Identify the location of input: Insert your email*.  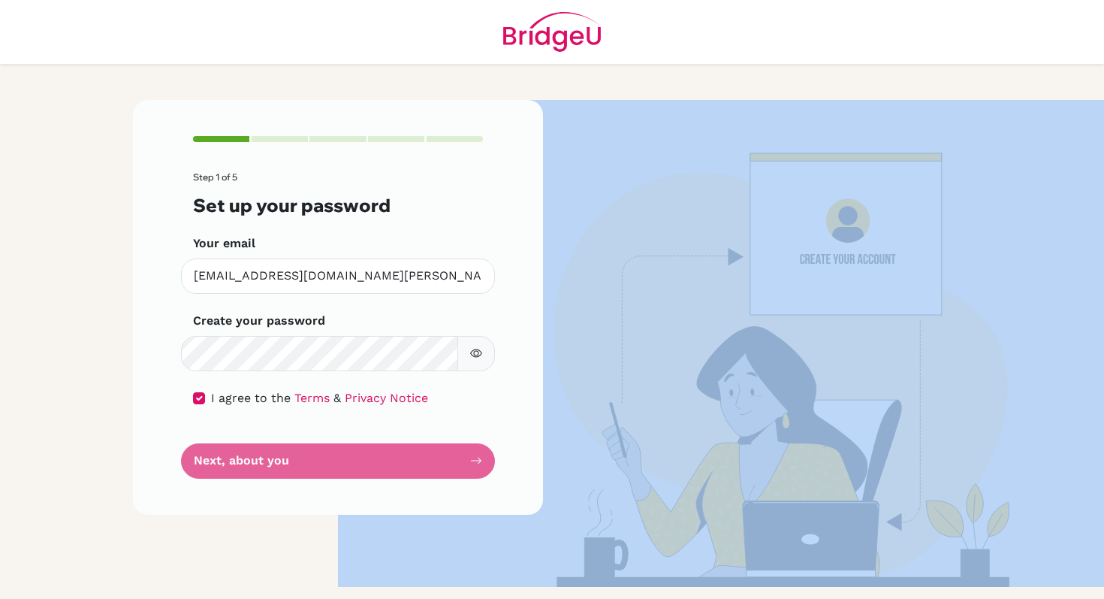
(338, 276).